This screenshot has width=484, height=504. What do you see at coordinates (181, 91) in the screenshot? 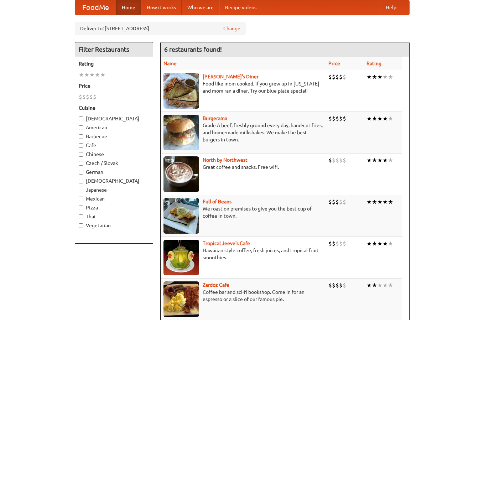
I see `img: sallys.jpg` at bounding box center [181, 91].